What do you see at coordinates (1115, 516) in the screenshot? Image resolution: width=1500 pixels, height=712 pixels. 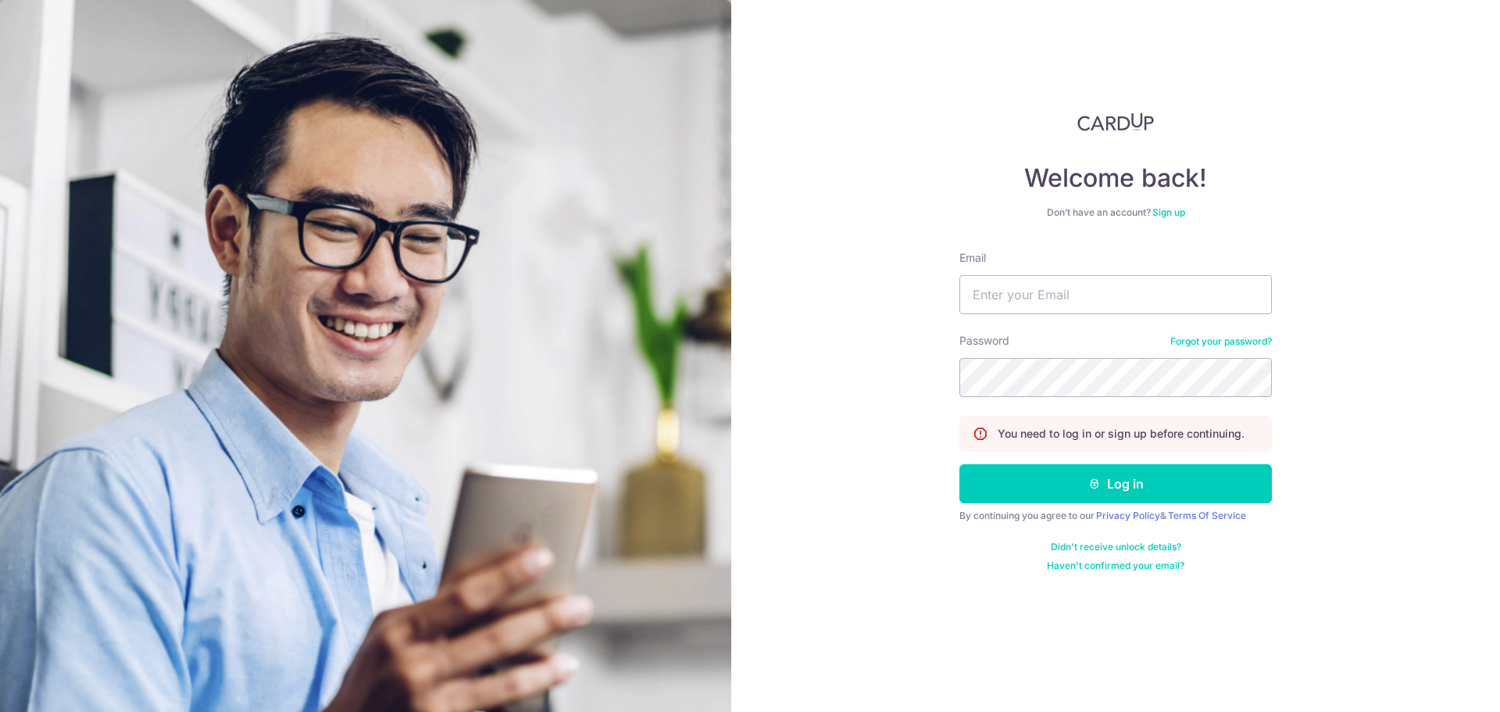 I see `div: By continuing you agree to our &` at bounding box center [1115, 516].